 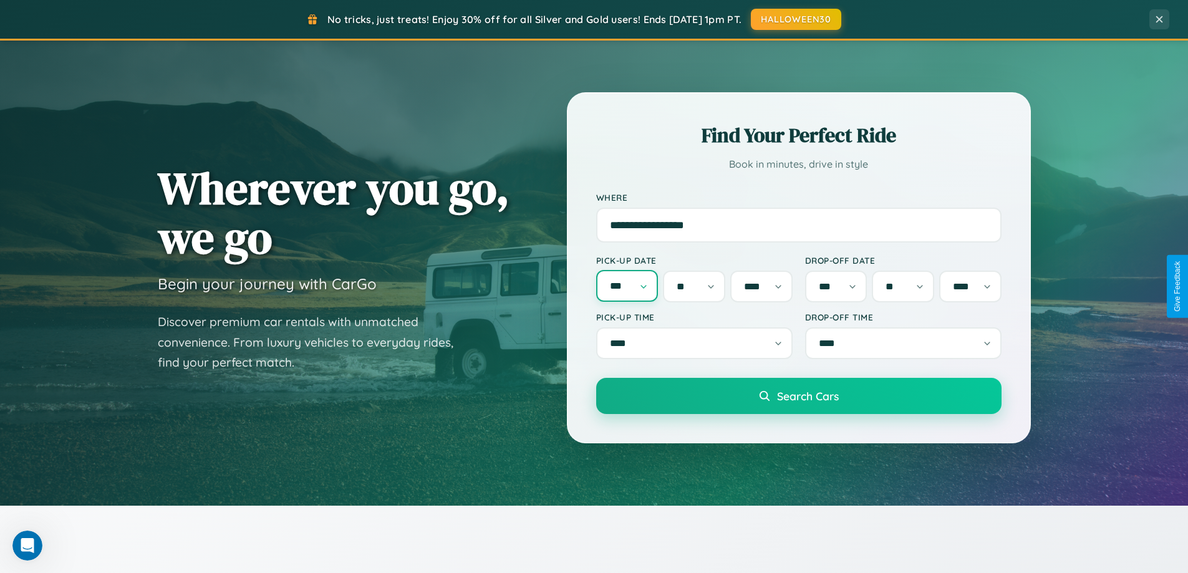 I want to click on label: Where, so click(x=799, y=197).